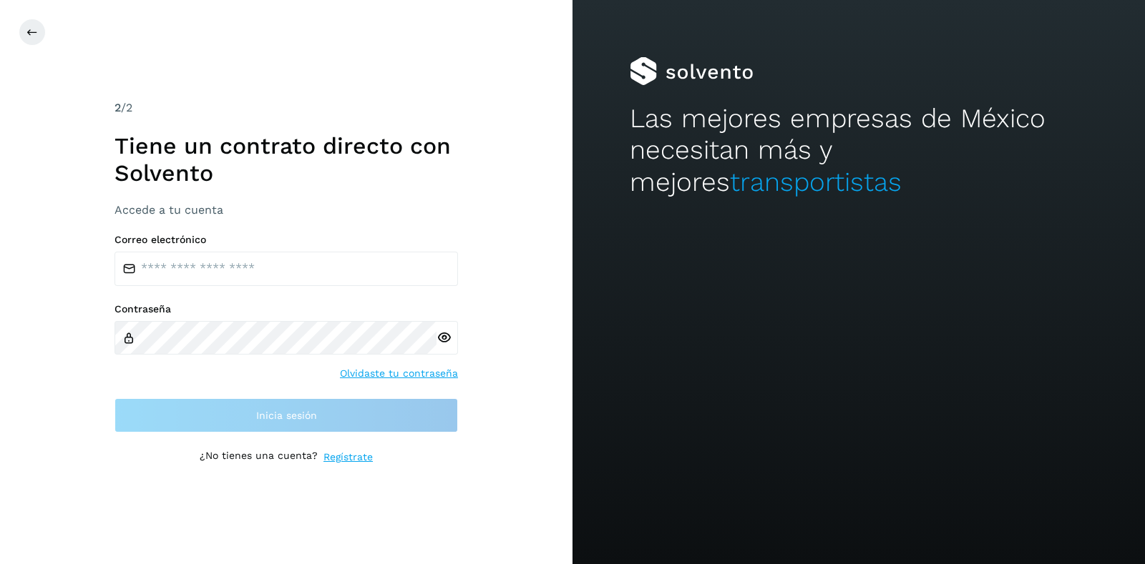 The width and height of the screenshot is (1145, 564). Describe the element at coordinates (286, 416) in the screenshot. I see `button: Inicia sesión` at that location.